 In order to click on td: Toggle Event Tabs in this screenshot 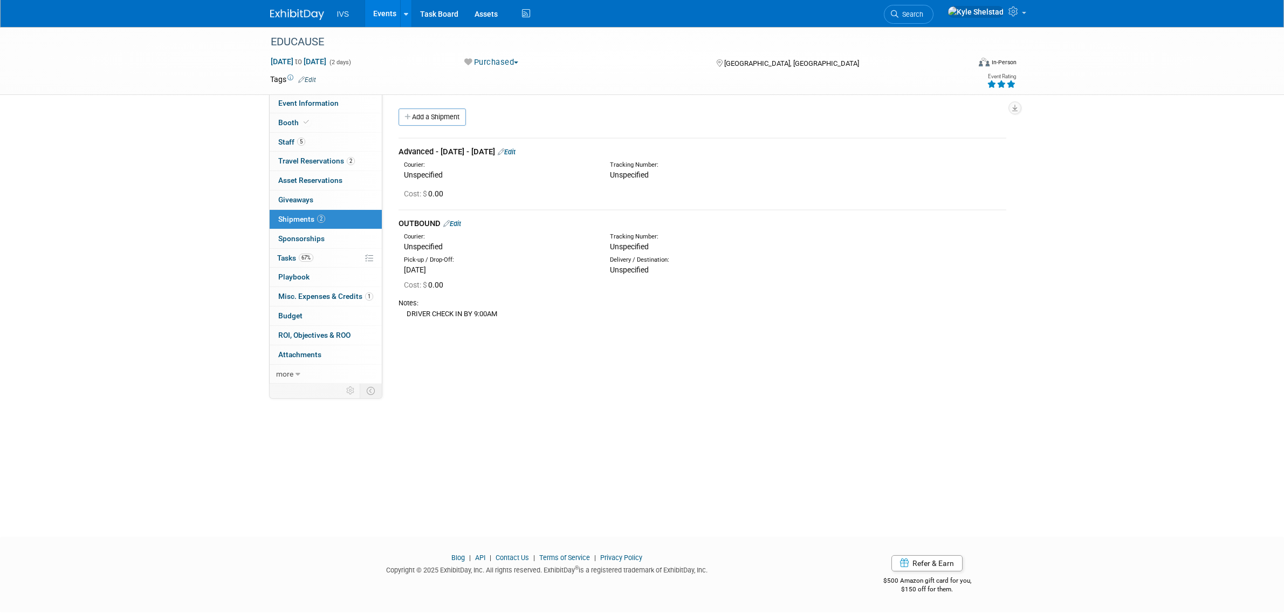, I will do `click(371, 391)`.